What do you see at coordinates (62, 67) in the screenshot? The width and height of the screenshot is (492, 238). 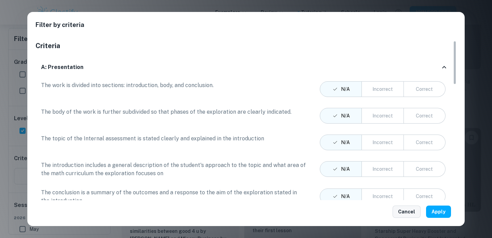 I see `h6: A: Presentation` at bounding box center [62, 67].